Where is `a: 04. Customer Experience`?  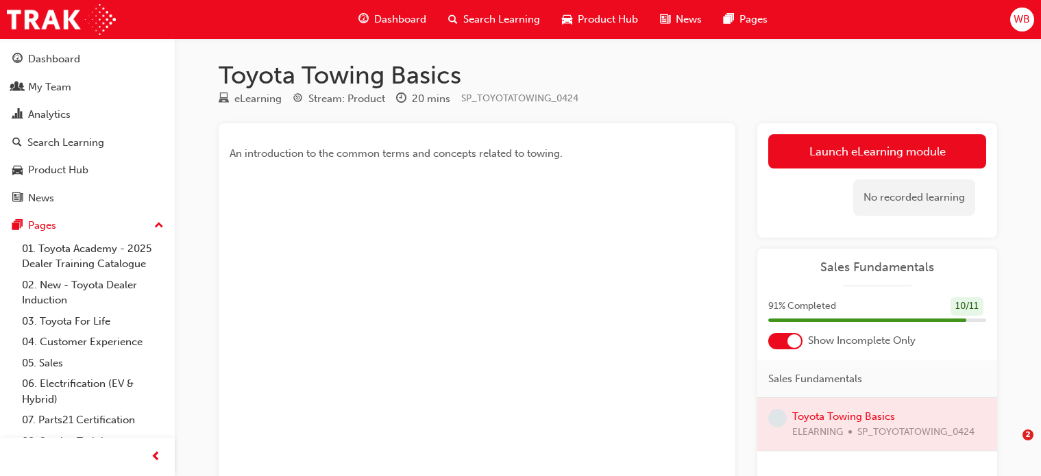 a: 04. Customer Experience is located at coordinates (93, 342).